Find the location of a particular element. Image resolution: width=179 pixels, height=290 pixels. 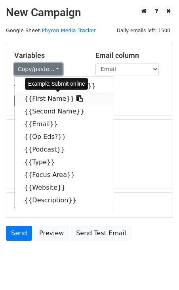

h2: New Campaign is located at coordinates (90, 13).